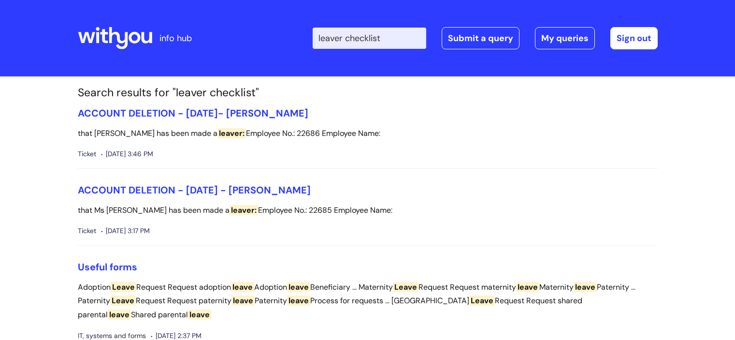 The width and height of the screenshot is (735, 340). I want to click on a: Sign out, so click(634, 38).